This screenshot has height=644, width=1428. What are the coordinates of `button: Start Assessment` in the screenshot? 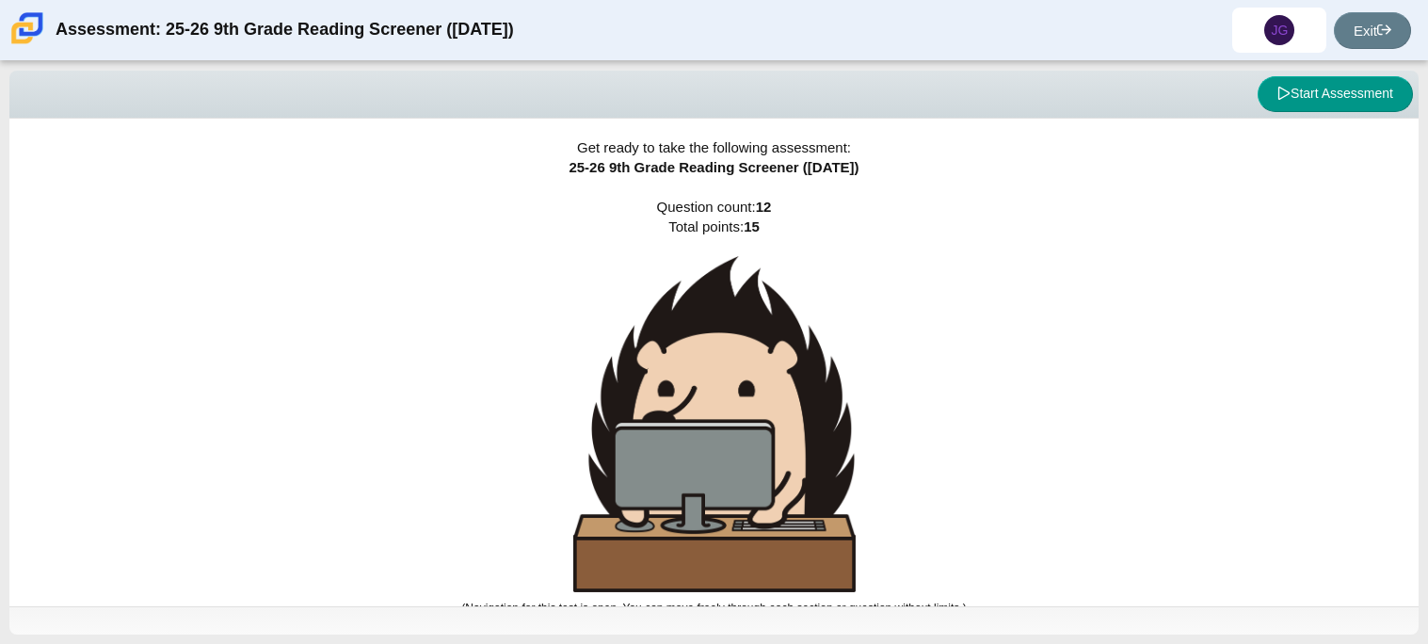 It's located at (1335, 94).